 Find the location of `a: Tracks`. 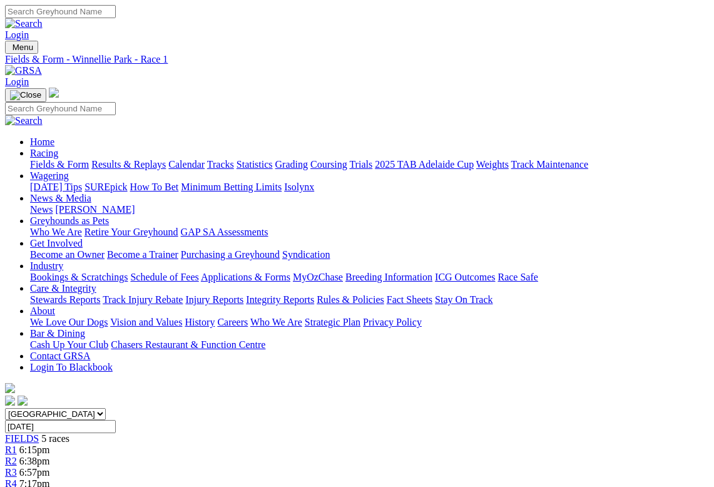

a: Tracks is located at coordinates (220, 164).